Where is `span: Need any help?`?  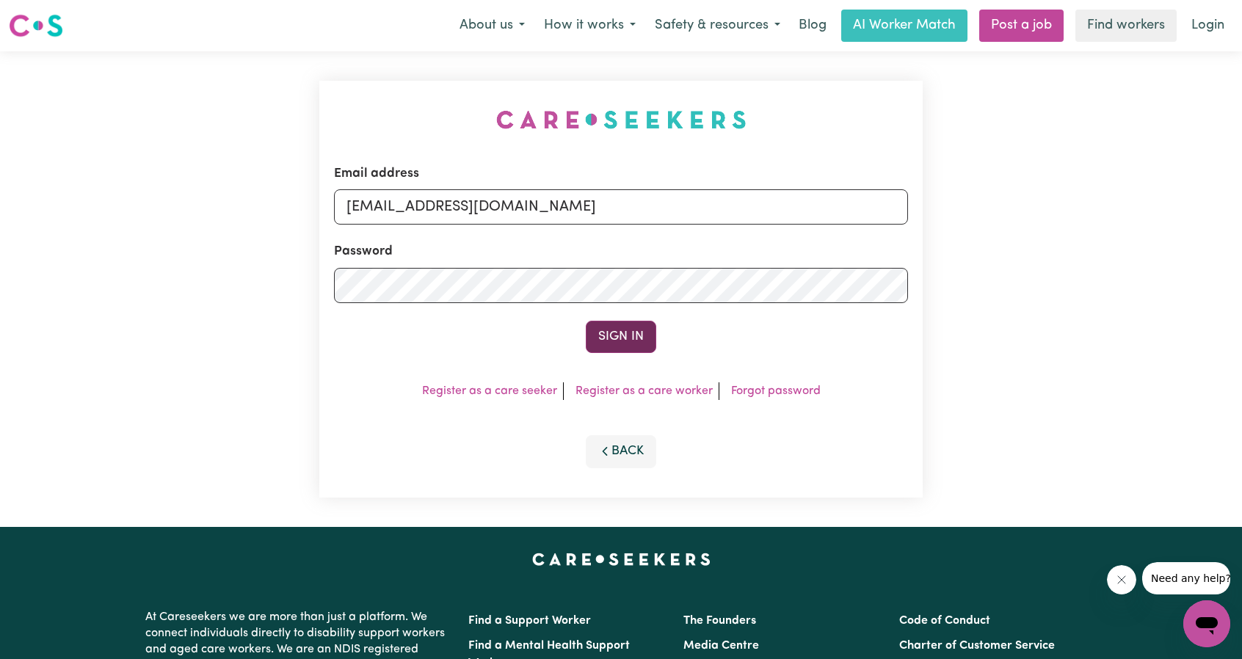 span: Need any help? is located at coordinates (48, 16).